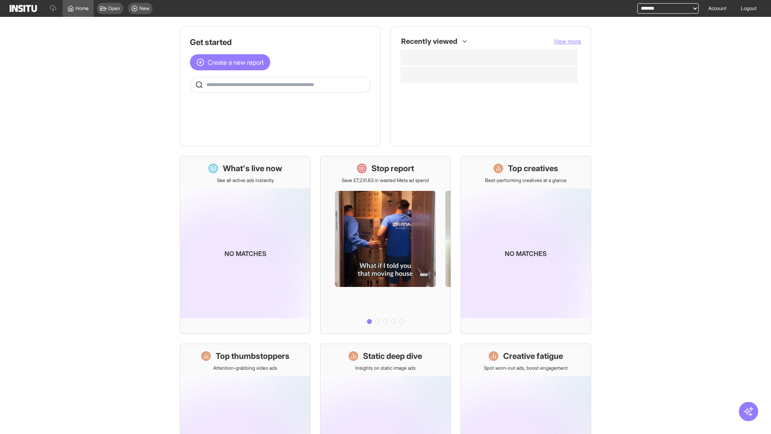  Describe the element at coordinates (253, 356) in the screenshot. I see `h1: Top thumbstoppers` at that location.